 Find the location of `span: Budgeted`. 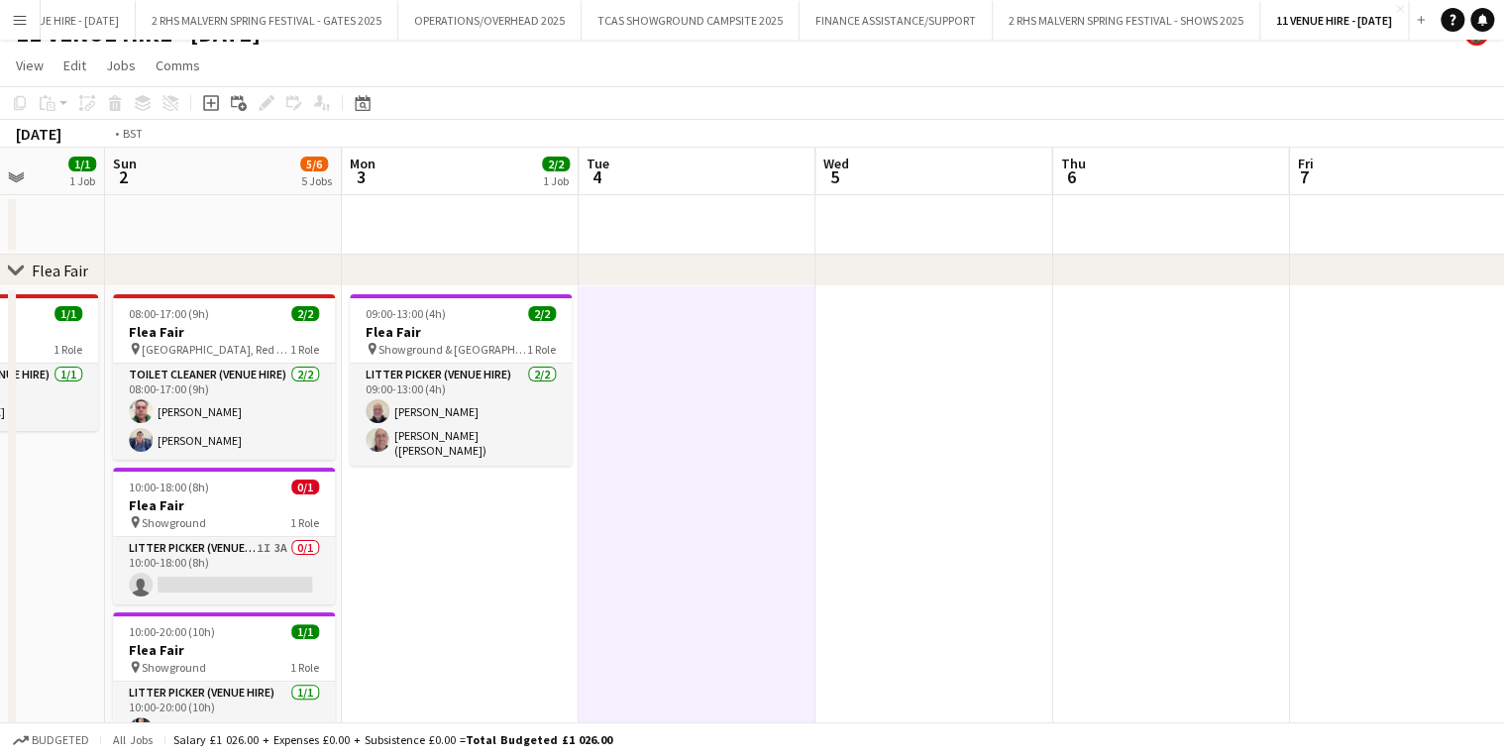

span: Budgeted is located at coordinates (60, 740).